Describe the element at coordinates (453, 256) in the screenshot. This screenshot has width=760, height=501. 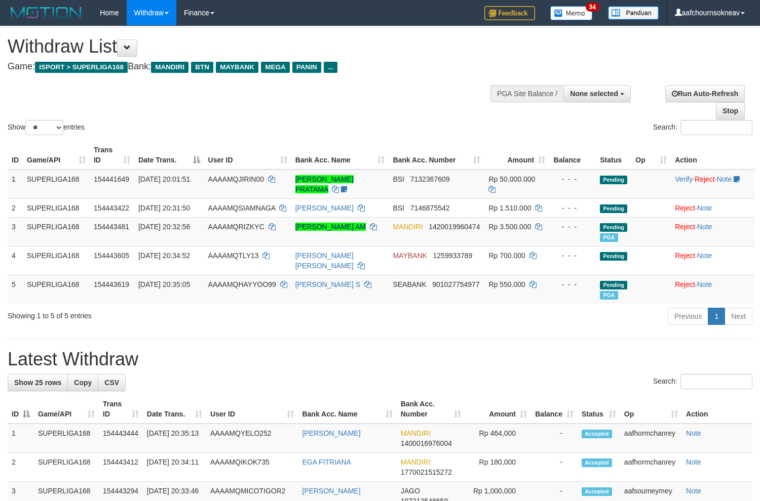
I see `span: Copy 1259933789 to clipboard` at that location.